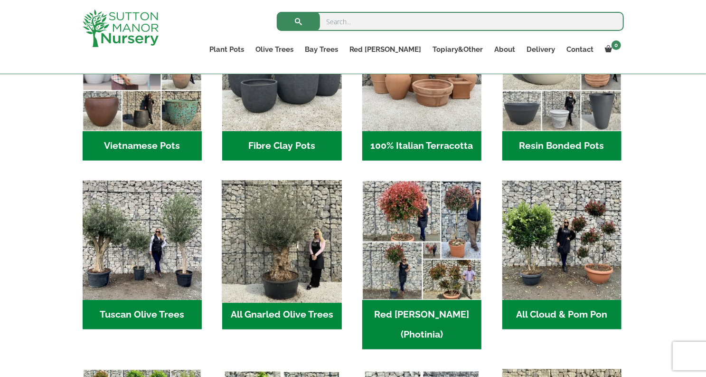 The width and height of the screenshot is (706, 377). Describe the element at coordinates (282, 314) in the screenshot. I see `h2: All Gnarled Olive Trees` at that location.